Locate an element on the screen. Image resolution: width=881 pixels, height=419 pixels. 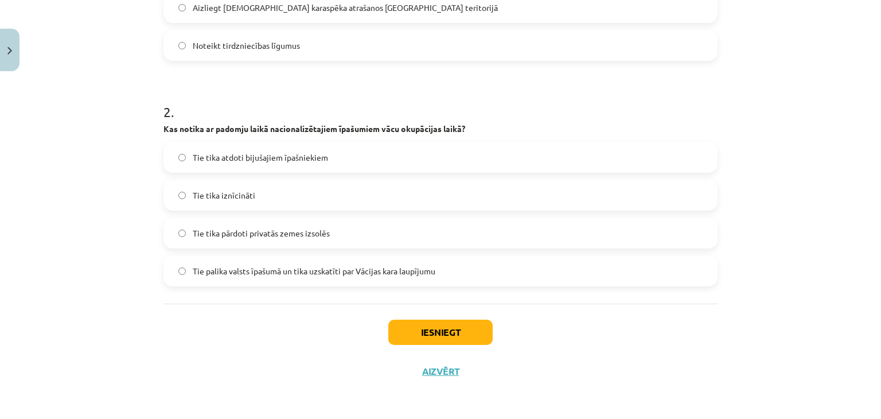
input: Tie palika valsts īpašumā un tika uzskatīti par Vācijas kara laupījumu is located at coordinates (182, 271).